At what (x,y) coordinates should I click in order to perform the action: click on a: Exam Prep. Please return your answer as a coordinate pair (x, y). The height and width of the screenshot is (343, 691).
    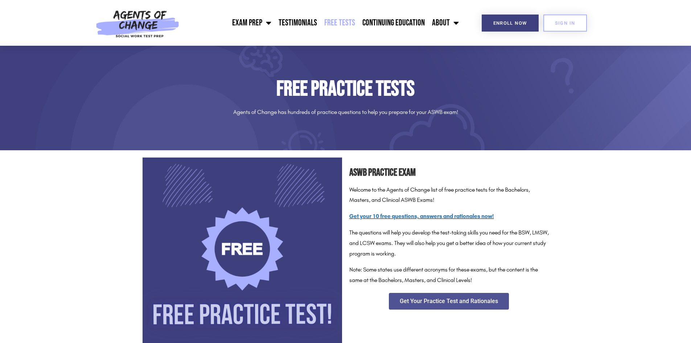
    Looking at the image, I should click on (252, 23).